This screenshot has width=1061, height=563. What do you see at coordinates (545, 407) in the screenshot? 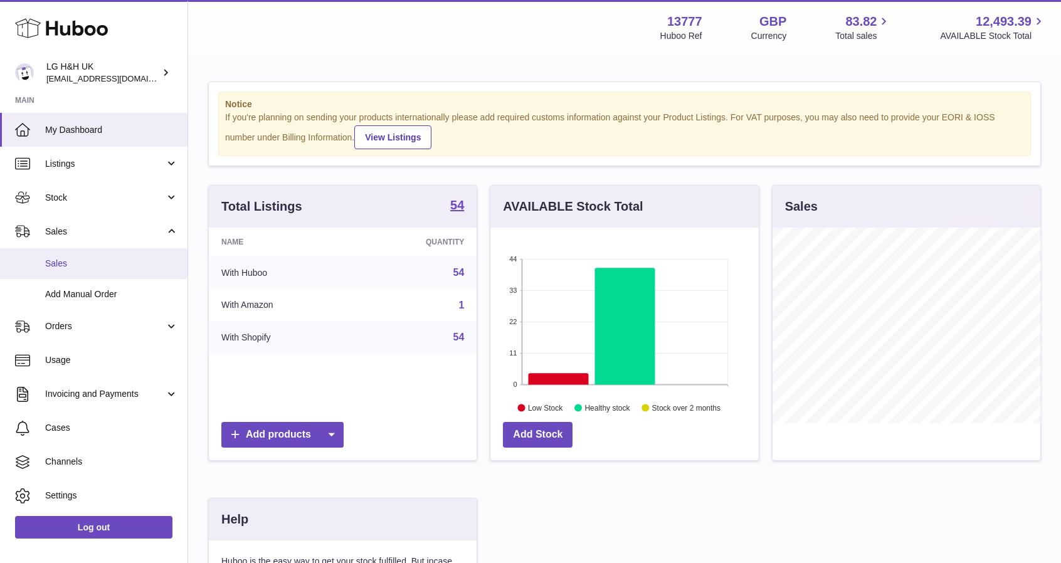
I see `text: Low Stock` at bounding box center [545, 407].